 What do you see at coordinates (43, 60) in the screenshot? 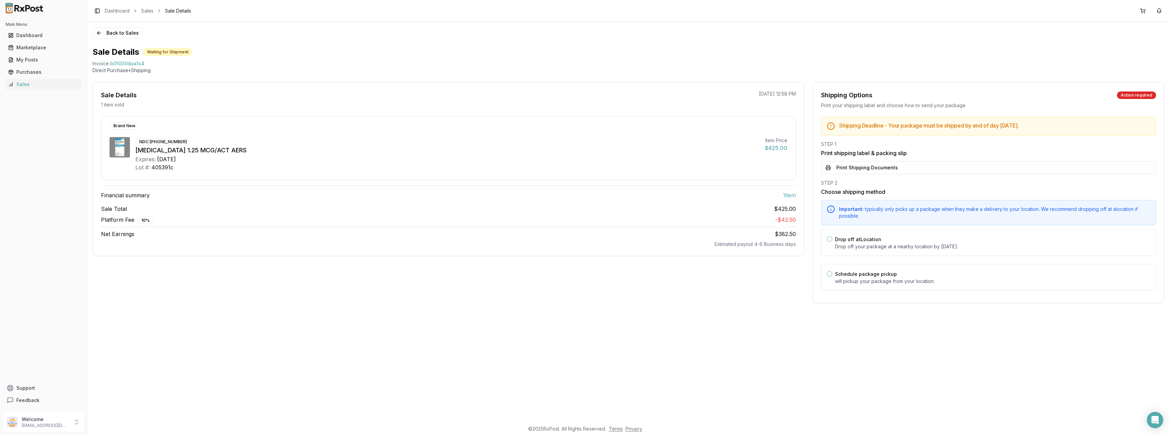
I see `div: My Posts` at bounding box center [43, 60].